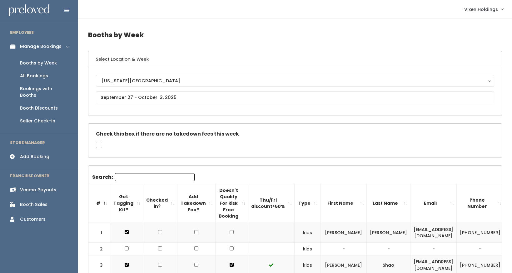 Image resolution: width=512 pixels, height=273 pixels. I want to click on th: First Name: activate to sort column ascending, so click(344, 203).